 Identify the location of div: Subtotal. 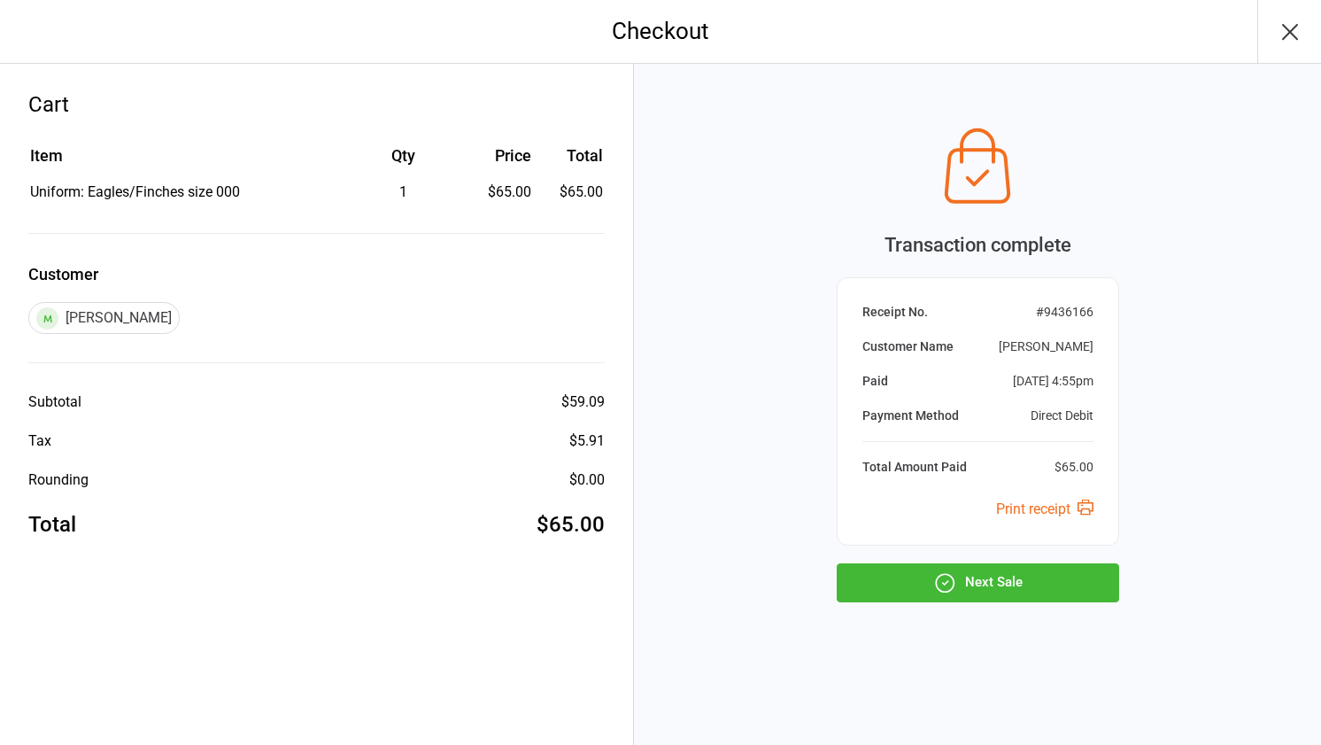
(55, 402).